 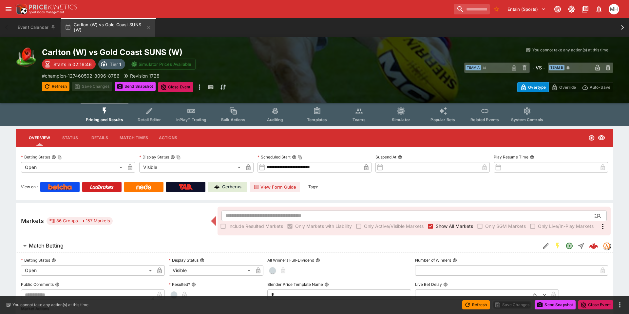 I want to click on span: Popular Bets, so click(x=443, y=120).